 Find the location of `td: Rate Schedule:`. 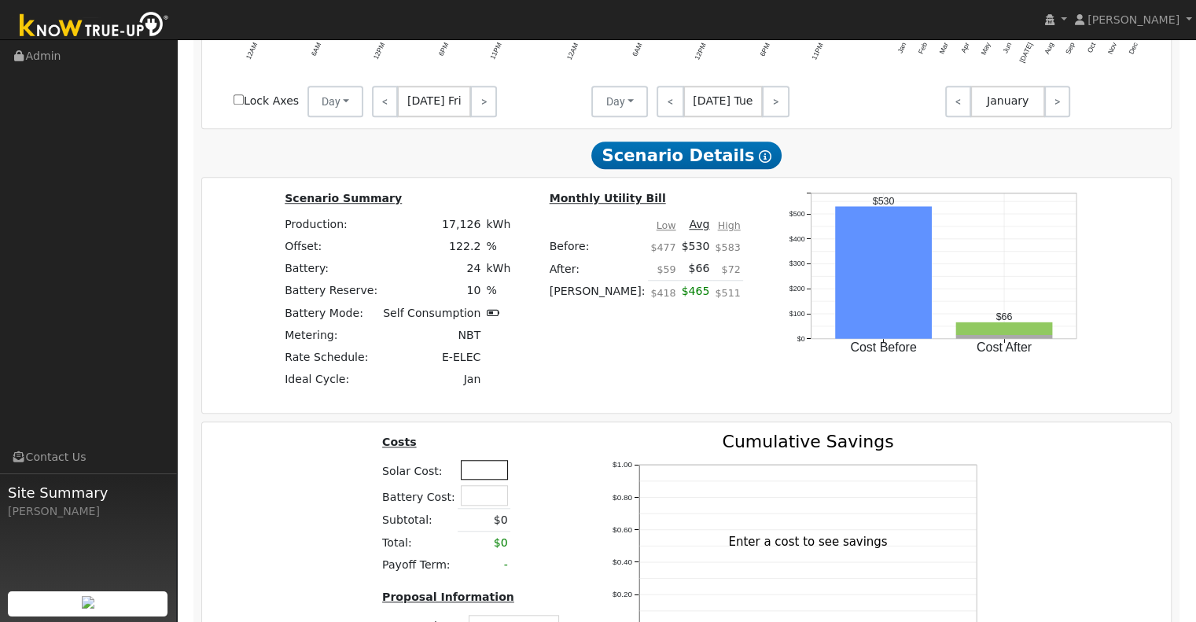

td: Rate Schedule: is located at coordinates (331, 357).